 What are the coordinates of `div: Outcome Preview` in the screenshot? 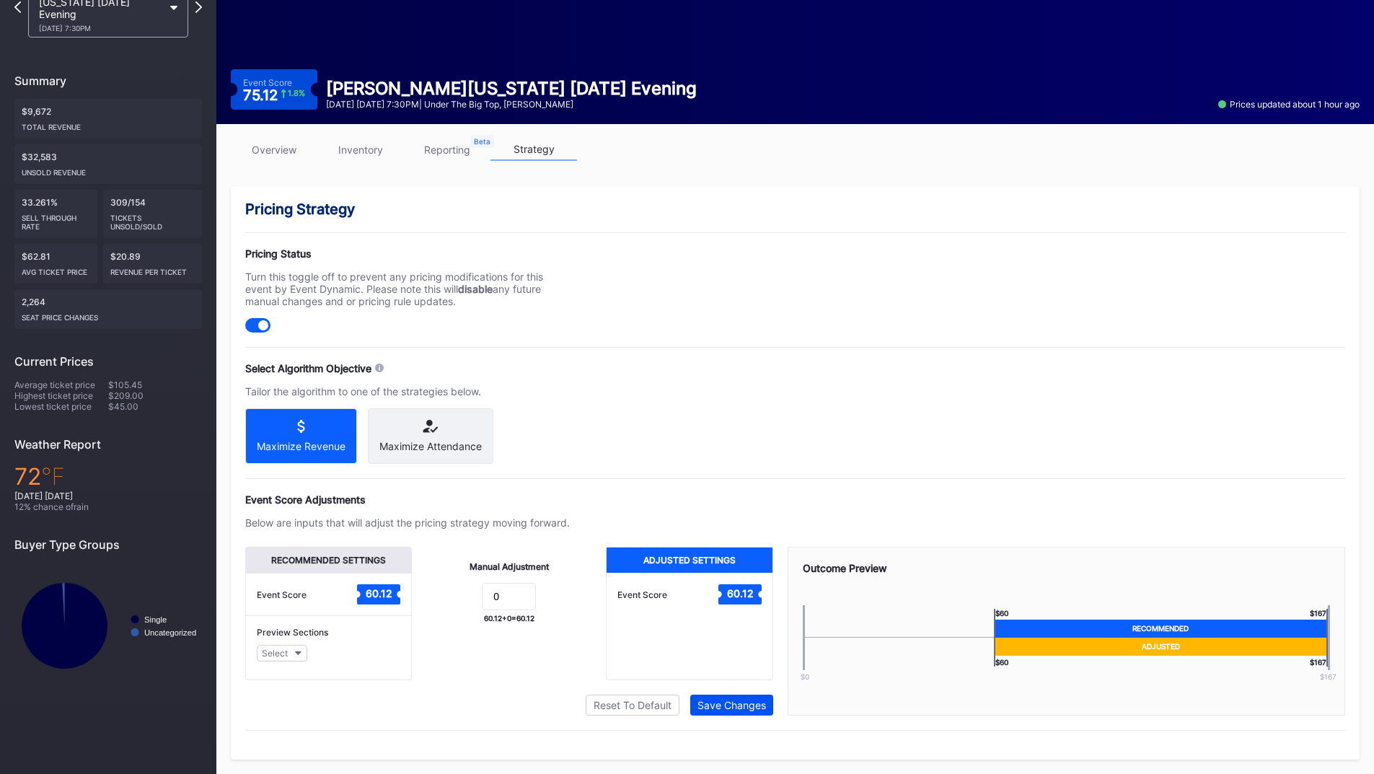 It's located at (1067, 568).